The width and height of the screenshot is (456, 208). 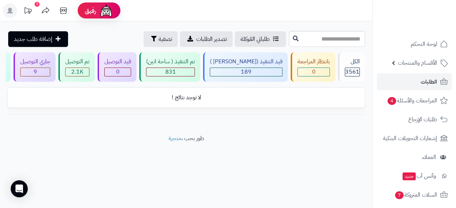 I want to click on a: بانتظار المراجعة 0, so click(x=313, y=67).